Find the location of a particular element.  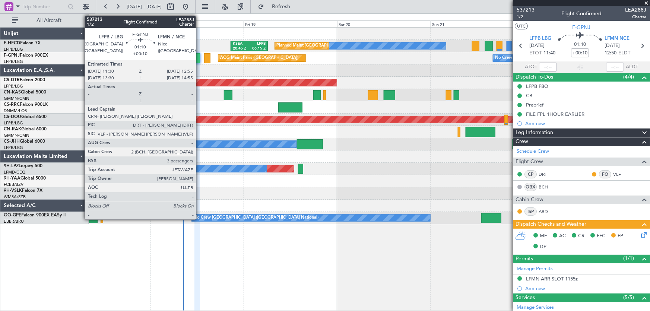

span: Leg Information is located at coordinates (534, 133).